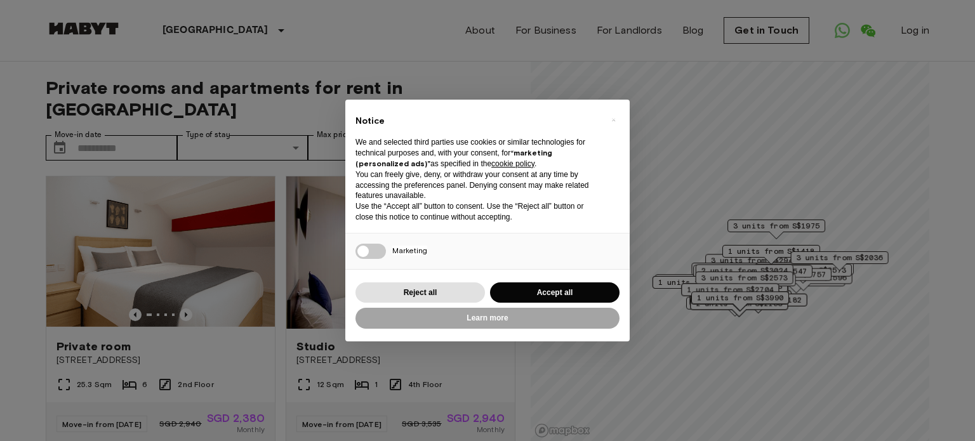  I want to click on button: Reject all, so click(420, 293).